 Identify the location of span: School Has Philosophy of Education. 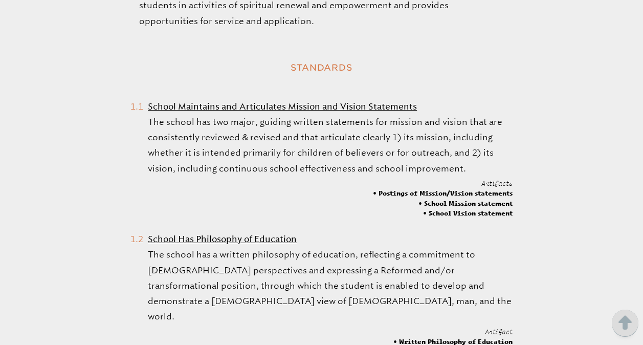
(222, 239).